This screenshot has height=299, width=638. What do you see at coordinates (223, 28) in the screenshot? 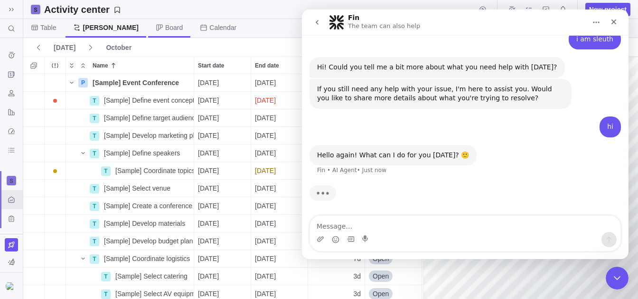
I see `span: Calendar` at bounding box center [223, 28].